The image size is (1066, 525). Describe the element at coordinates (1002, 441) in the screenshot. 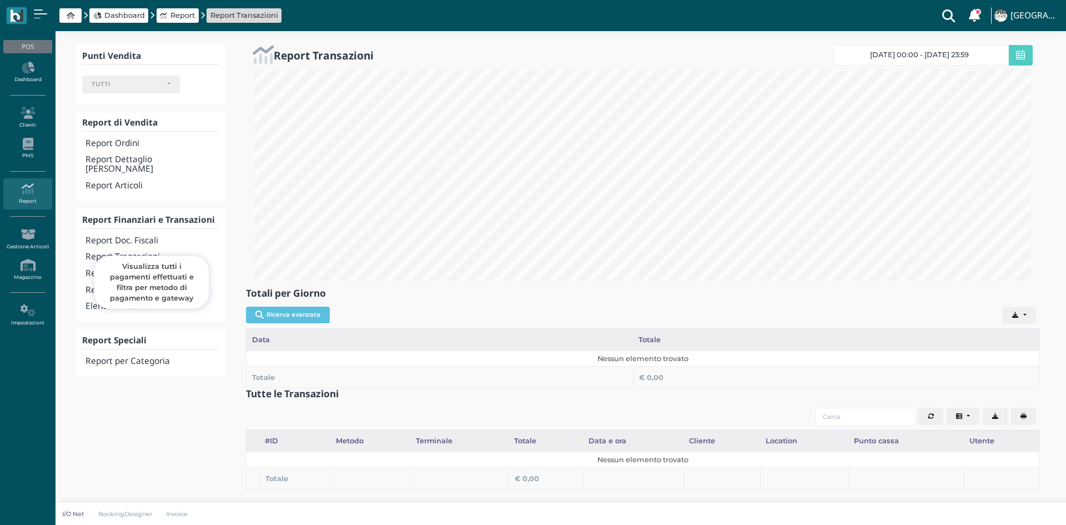

I see `div: Utente` at that location.